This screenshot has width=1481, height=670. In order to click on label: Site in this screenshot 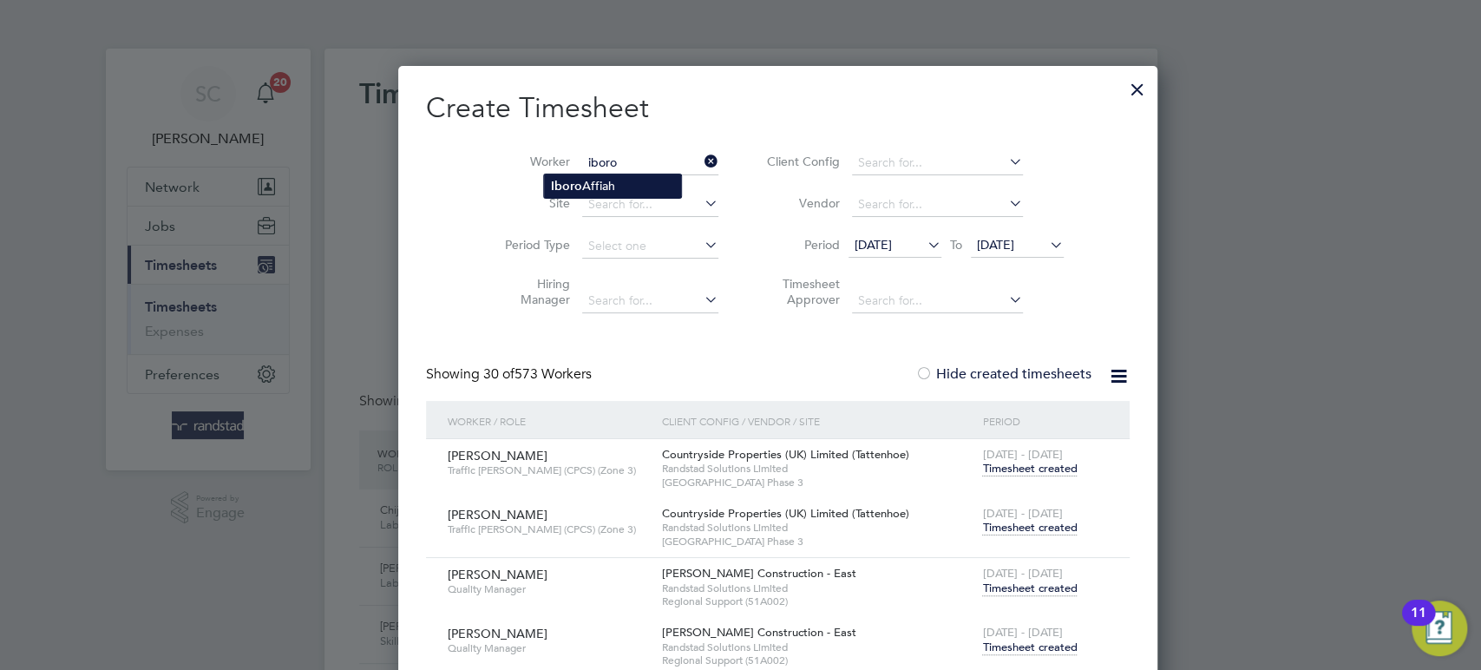, I will do `click(531, 203)`.